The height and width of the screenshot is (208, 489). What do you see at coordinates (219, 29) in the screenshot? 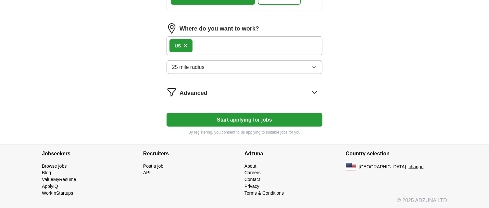
I see `label: Where do you want to work?` at bounding box center [219, 29].